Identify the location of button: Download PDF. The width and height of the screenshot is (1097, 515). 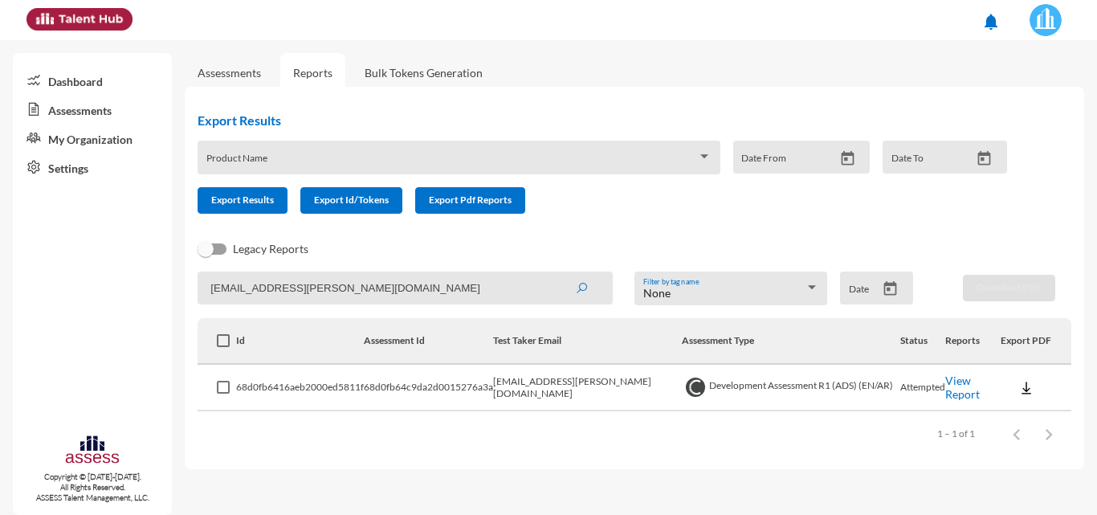
(1009, 287).